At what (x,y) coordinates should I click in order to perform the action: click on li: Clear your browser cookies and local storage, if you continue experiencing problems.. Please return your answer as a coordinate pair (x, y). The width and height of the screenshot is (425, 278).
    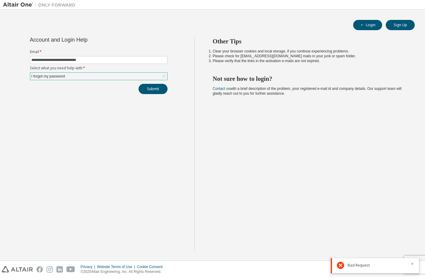
    Looking at the image, I should click on (309, 51).